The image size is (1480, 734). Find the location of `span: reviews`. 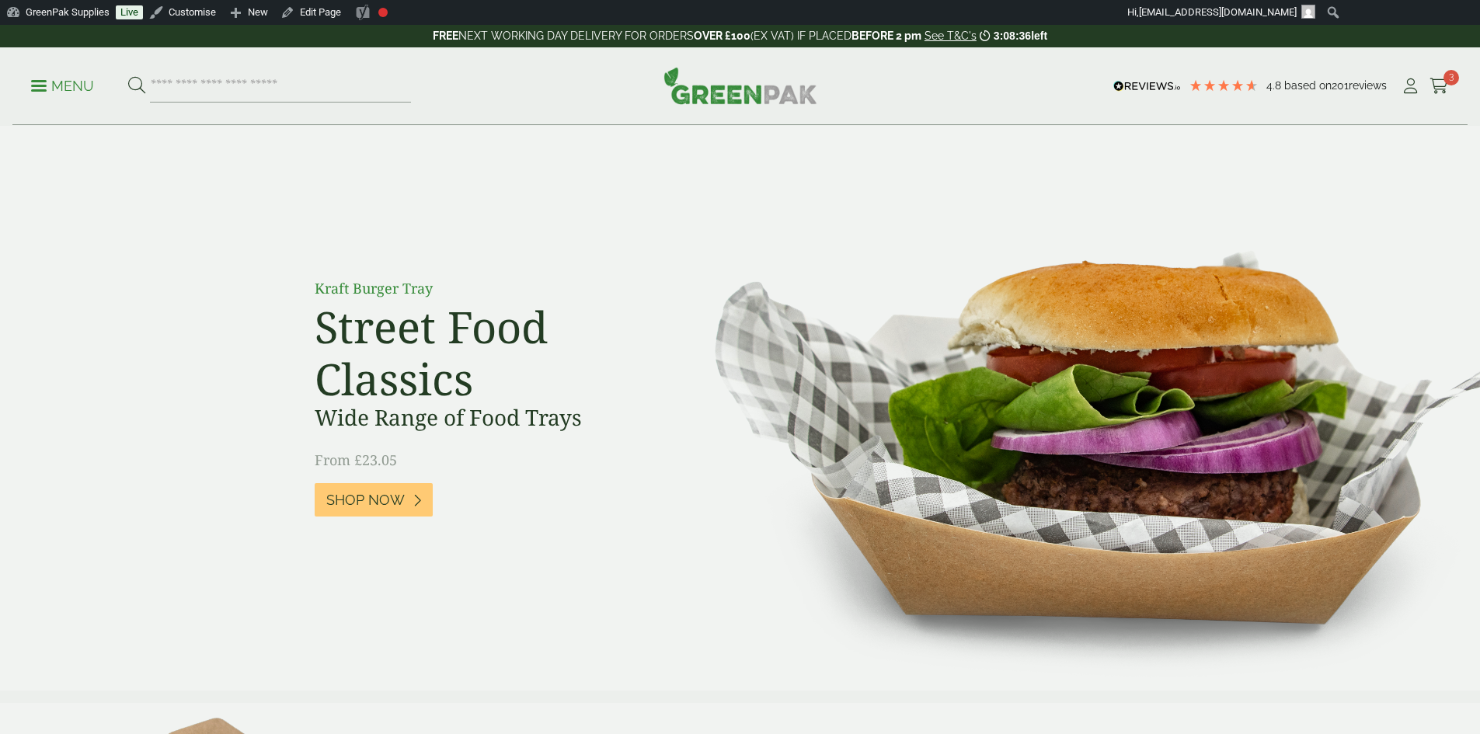

span: reviews is located at coordinates (1367, 85).